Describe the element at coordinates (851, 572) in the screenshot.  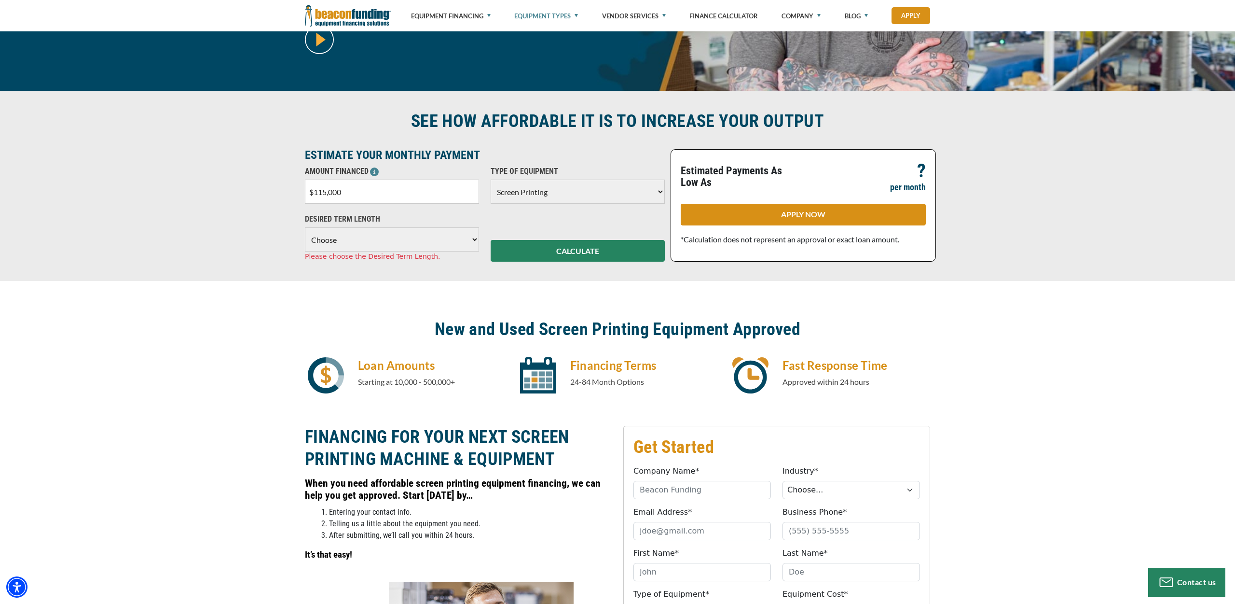
I see `input: Doe` at that location.